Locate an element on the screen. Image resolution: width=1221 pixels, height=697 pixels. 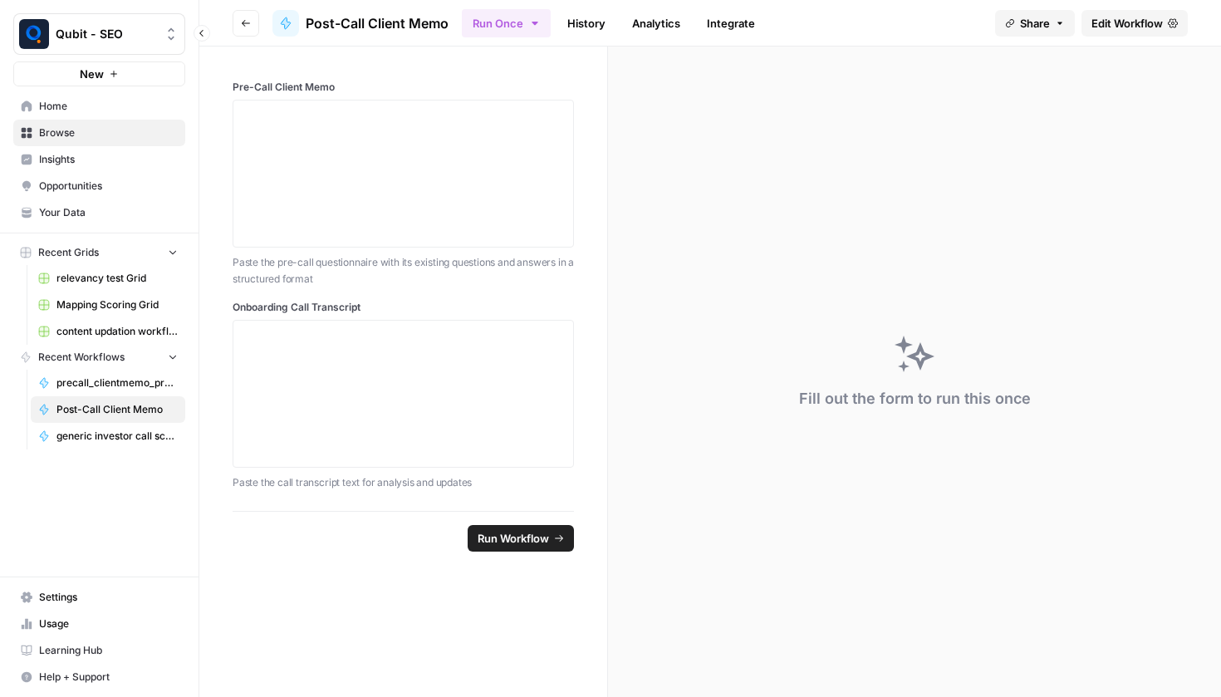
span: Help + Support is located at coordinates (108, 677).